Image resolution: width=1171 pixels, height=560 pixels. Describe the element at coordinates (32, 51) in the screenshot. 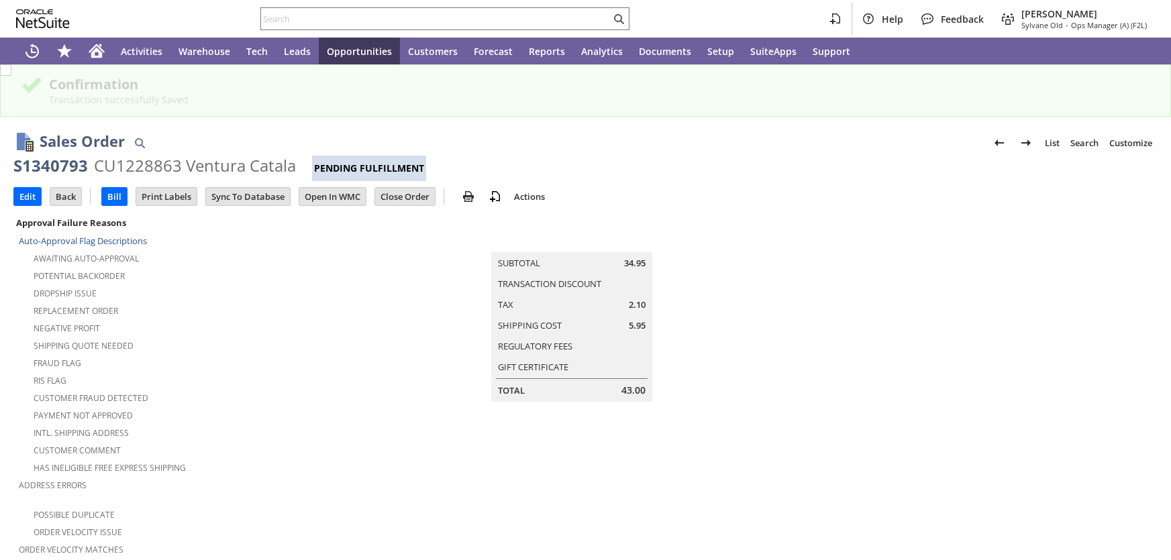

I see `svg: Recent Records` at that location.